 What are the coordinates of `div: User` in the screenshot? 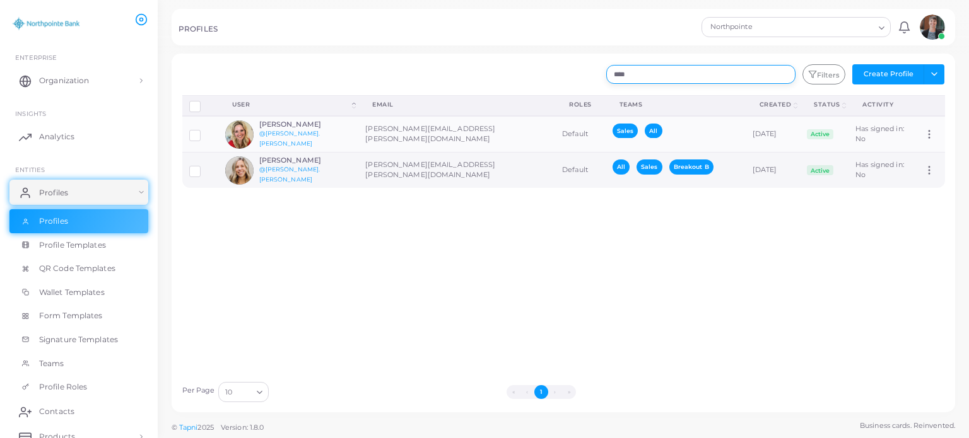 It's located at (291, 105).